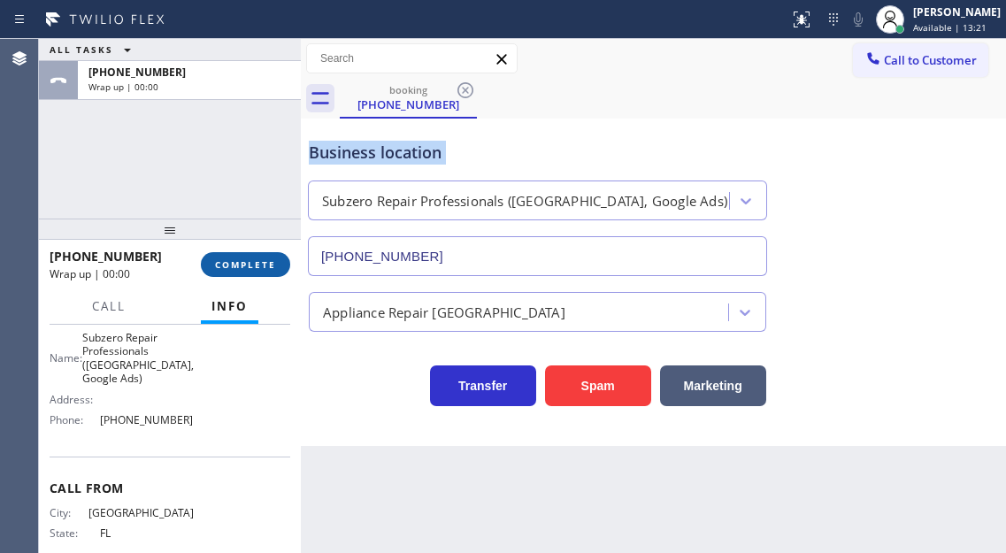 The image size is (1006, 553). Describe the element at coordinates (229, 306) in the screenshot. I see `span: Info` at that location.